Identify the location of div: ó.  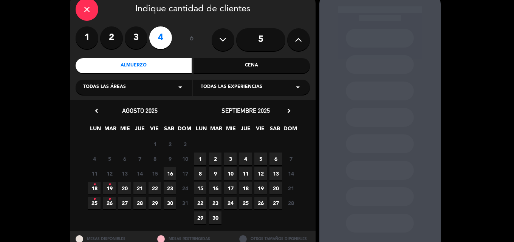
(192, 40).